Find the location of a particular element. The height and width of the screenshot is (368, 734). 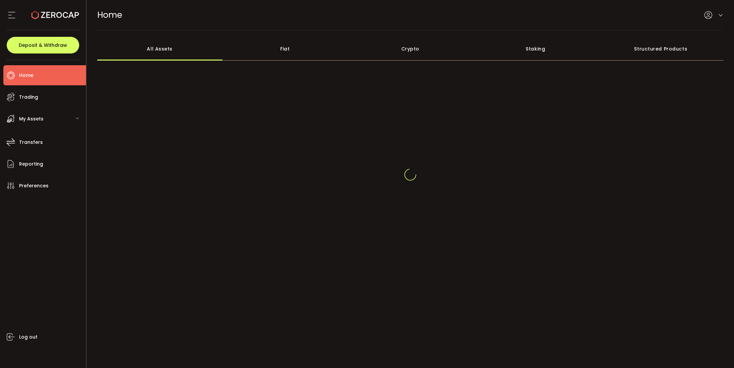

span: Trading is located at coordinates (28, 97).